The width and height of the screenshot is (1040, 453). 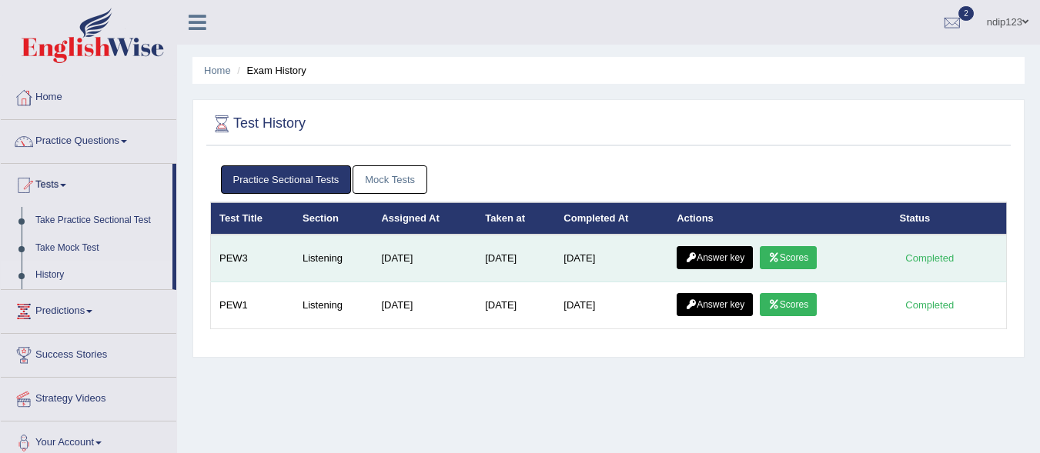 I want to click on h2: Test History, so click(x=258, y=124).